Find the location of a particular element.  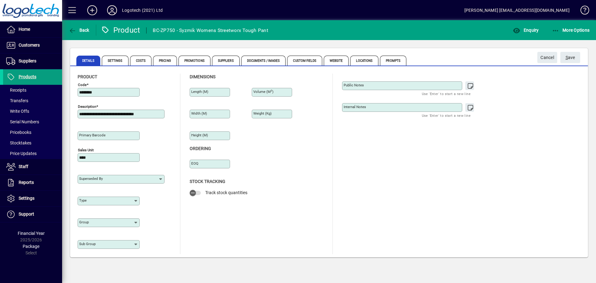

mat-label: Group is located at coordinates (84, 222).